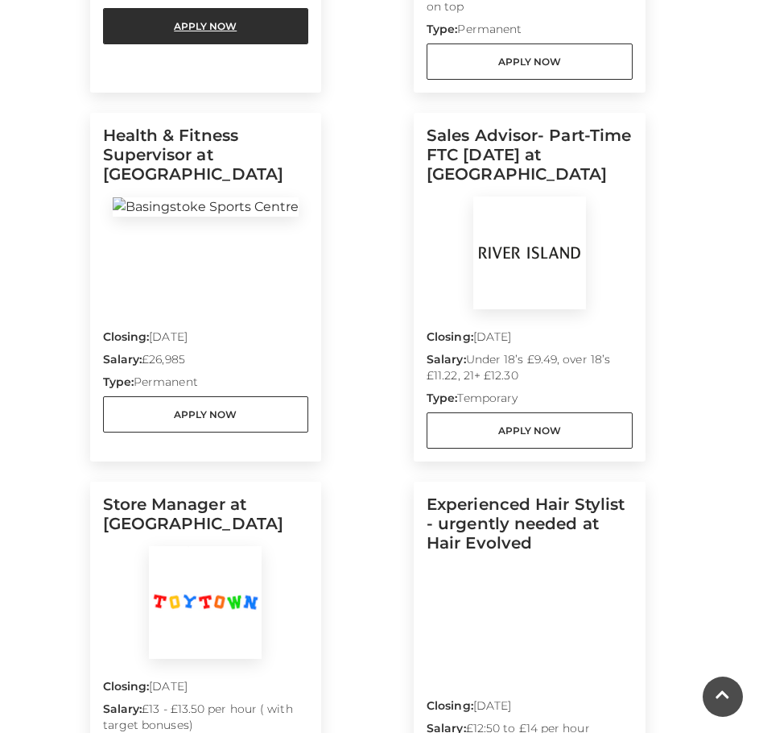 This screenshot has width=759, height=733. I want to click on img: Toy Town, so click(205, 602).